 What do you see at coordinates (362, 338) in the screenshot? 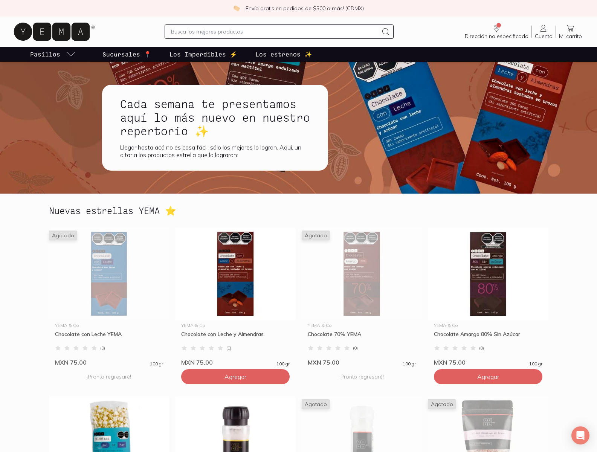
I see `div: Chocolate 70% YEMA` at bounding box center [362, 338].